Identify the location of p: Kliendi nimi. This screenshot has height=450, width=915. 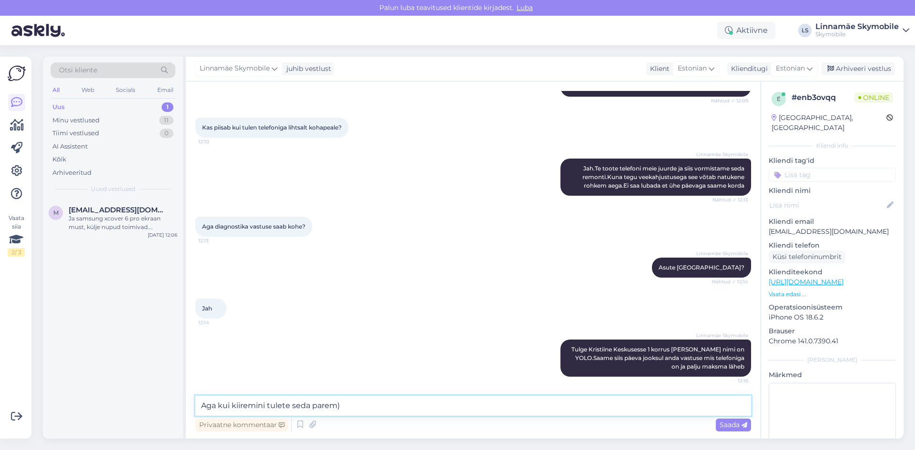
(832, 191).